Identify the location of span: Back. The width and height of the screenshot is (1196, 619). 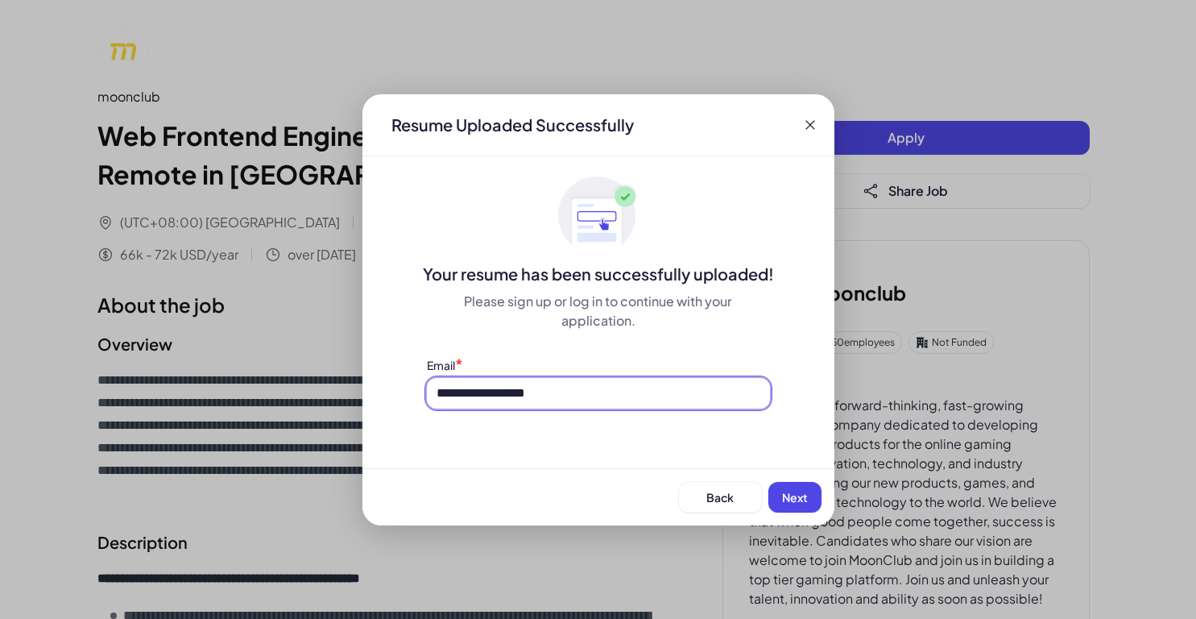
(720, 497).